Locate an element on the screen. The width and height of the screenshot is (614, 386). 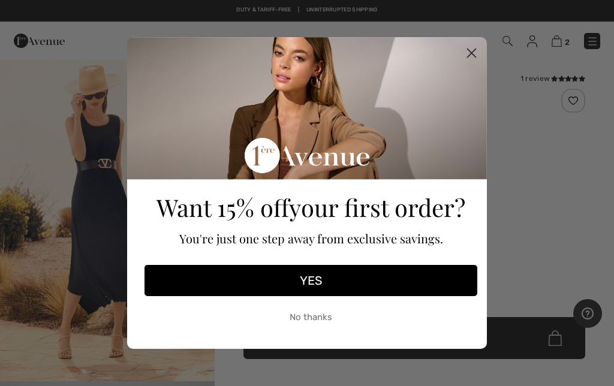
button: YES is located at coordinates (311, 281).